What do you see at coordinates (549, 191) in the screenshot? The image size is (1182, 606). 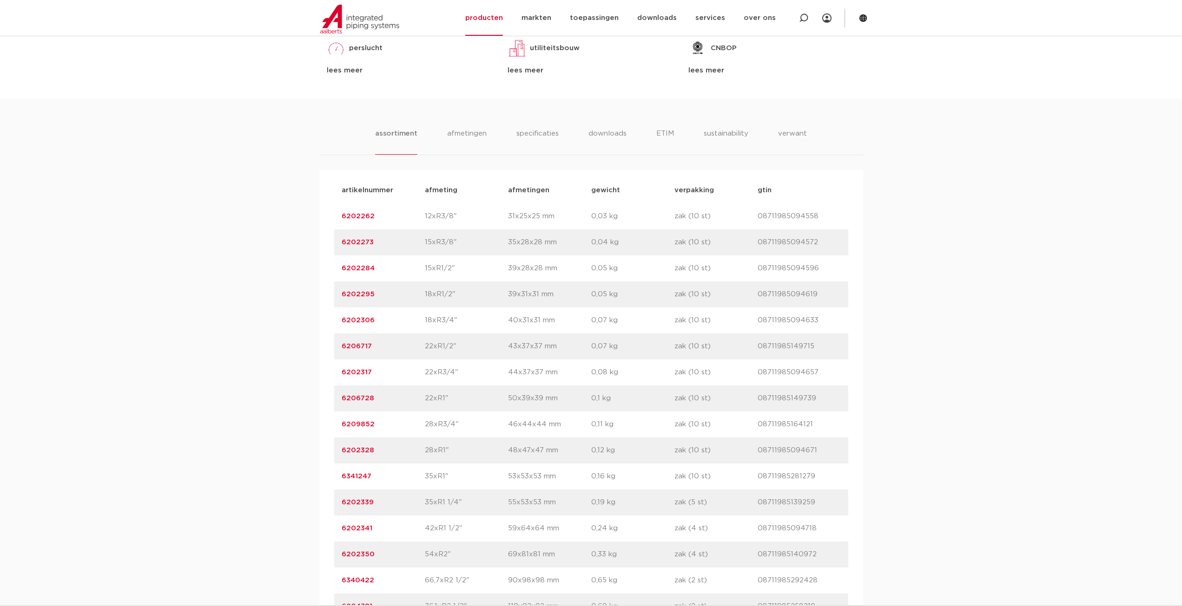 I see `p: afmetingen` at bounding box center [549, 191].